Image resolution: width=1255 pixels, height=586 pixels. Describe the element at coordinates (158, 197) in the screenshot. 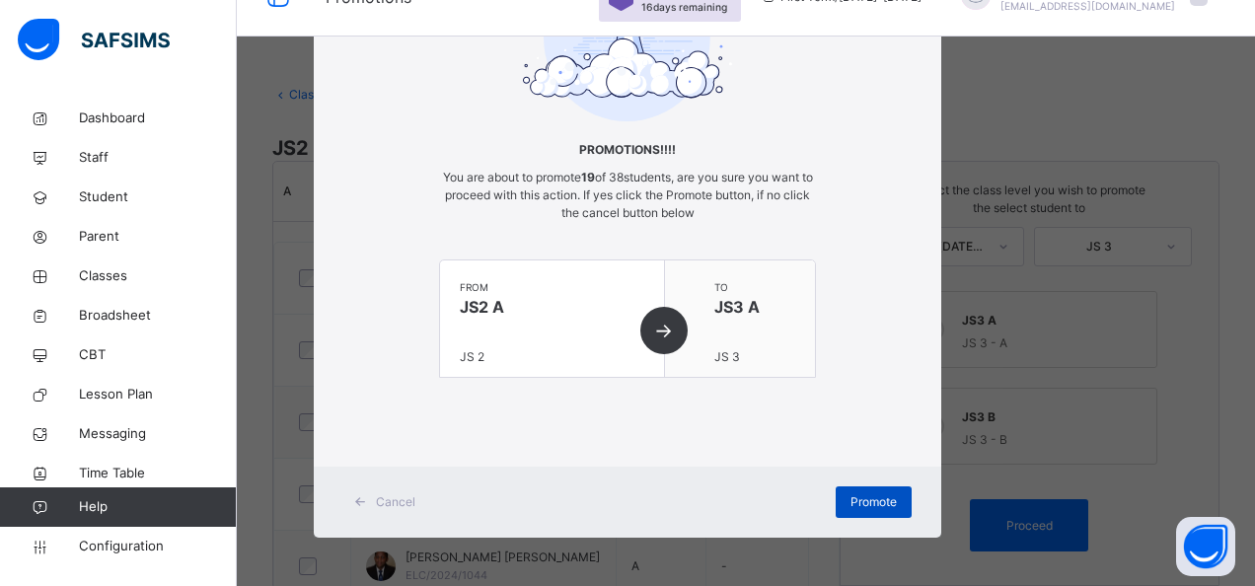

I see `span: Student` at that location.